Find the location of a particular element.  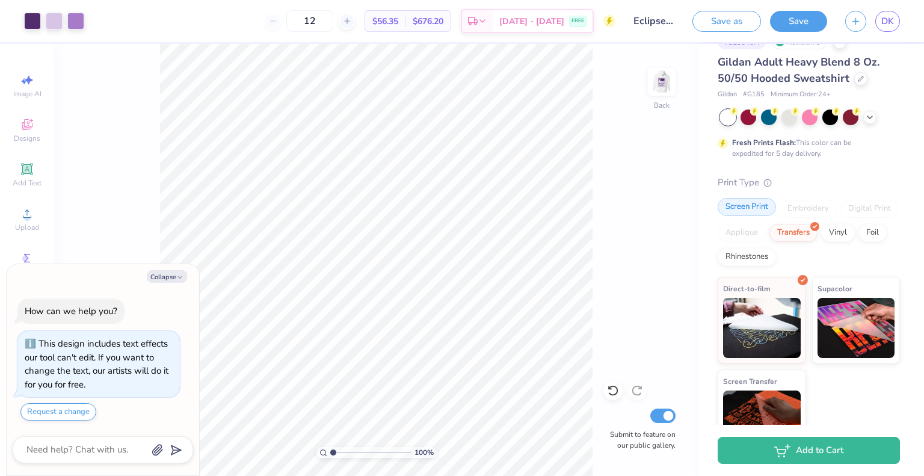

div: Embroidery is located at coordinates (808, 209).